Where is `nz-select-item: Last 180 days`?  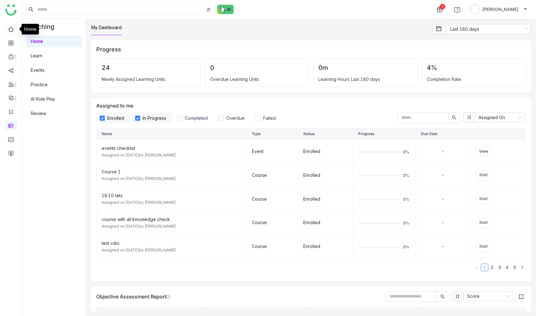
nz-select-item: Last 180 days is located at coordinates (488, 29).